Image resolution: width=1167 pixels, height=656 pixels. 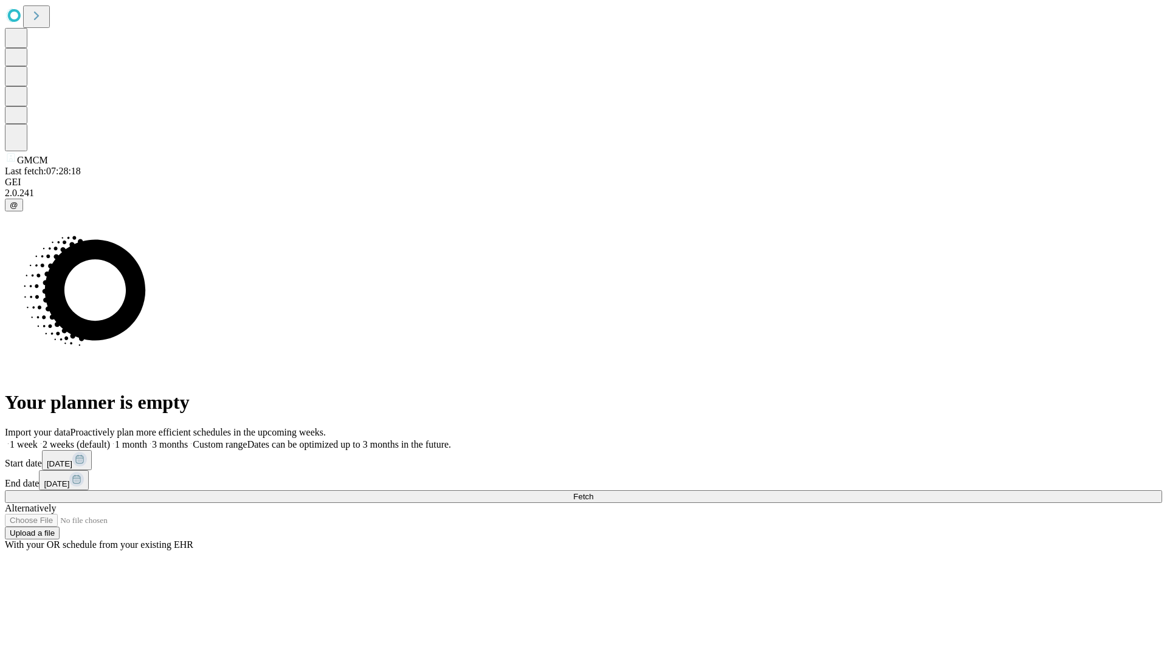 What do you see at coordinates (24, 444) in the screenshot?
I see `span: 1 week` at bounding box center [24, 444].